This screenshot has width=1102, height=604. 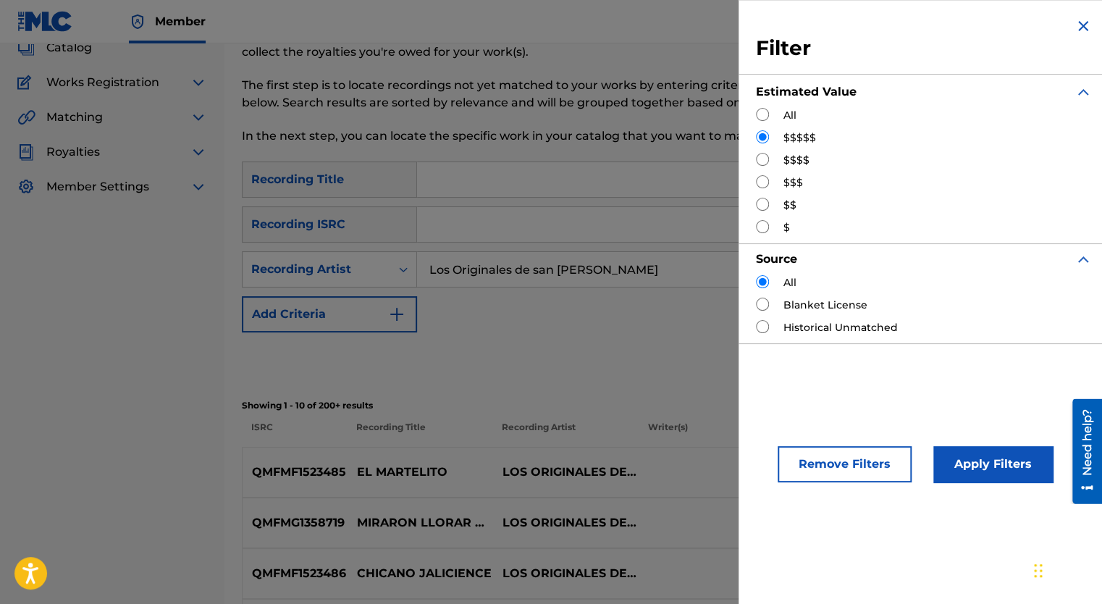 I want to click on img: Matching, so click(x=26, y=117).